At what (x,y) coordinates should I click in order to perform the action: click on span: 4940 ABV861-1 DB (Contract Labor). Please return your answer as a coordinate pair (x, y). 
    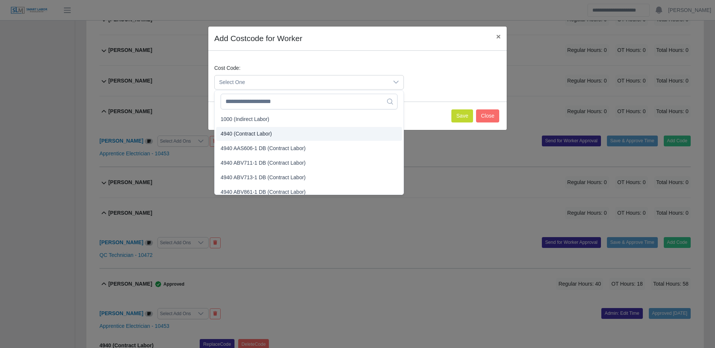
    Looking at the image, I should click on (263, 192).